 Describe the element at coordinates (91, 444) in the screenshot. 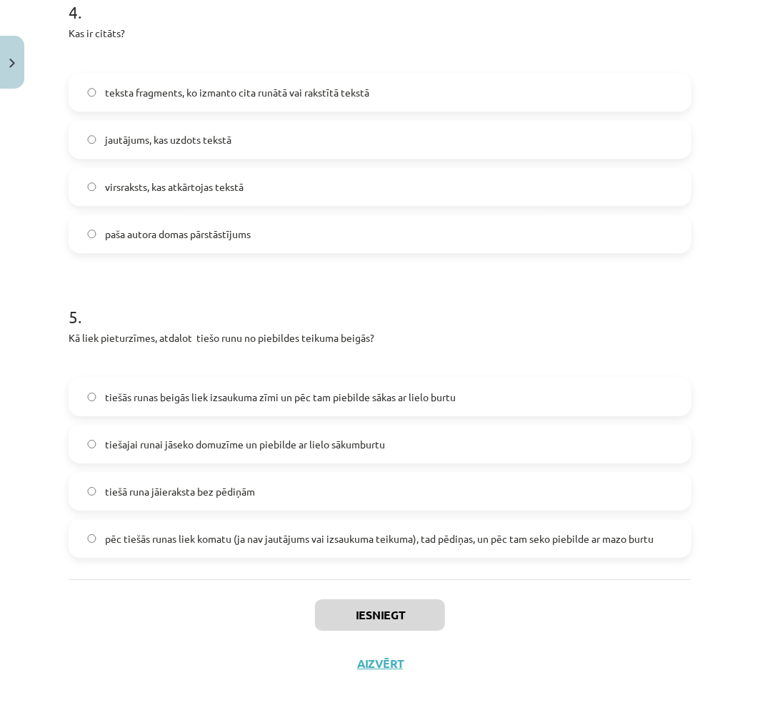

I see `input: tiešajai runai jāseko domuzīme un piebilde ar lielo sākumburtu` at that location.